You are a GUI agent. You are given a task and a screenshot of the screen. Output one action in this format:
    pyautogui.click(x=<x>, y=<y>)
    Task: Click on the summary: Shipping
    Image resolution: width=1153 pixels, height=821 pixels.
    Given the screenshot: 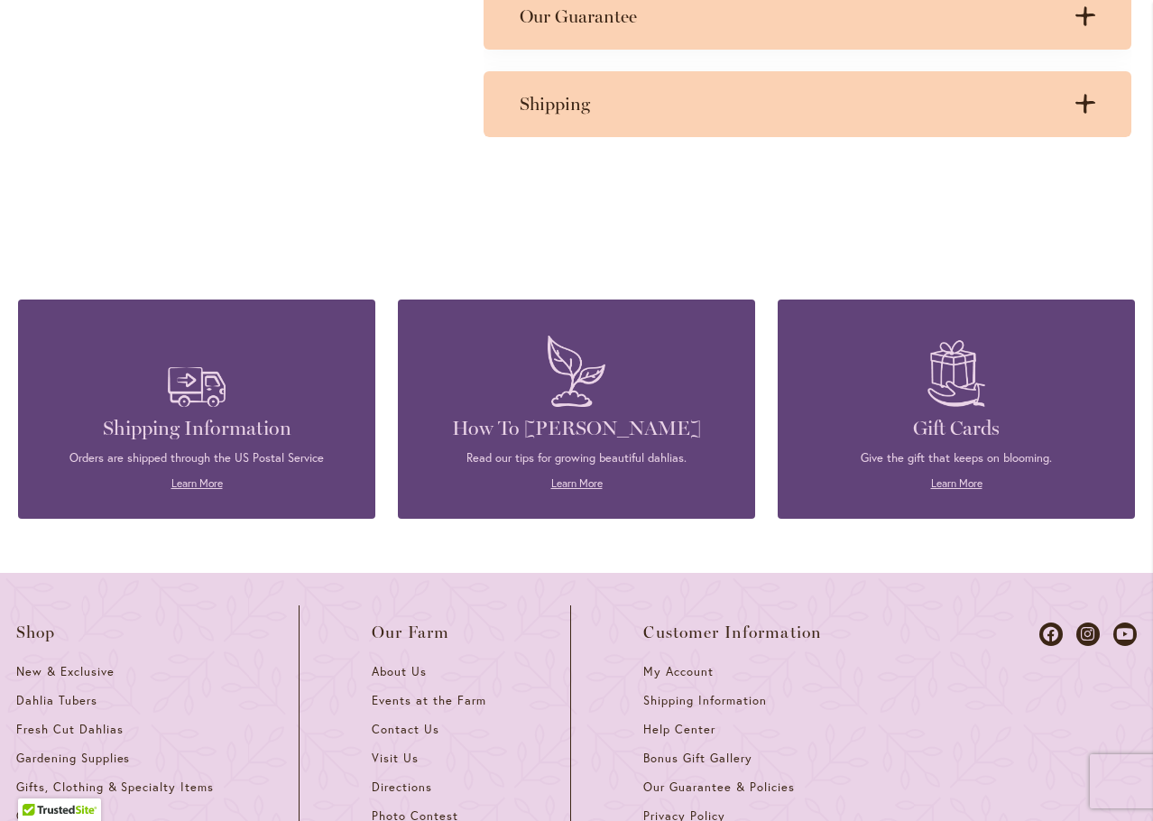 What is the action you would take?
    pyautogui.click(x=808, y=104)
    